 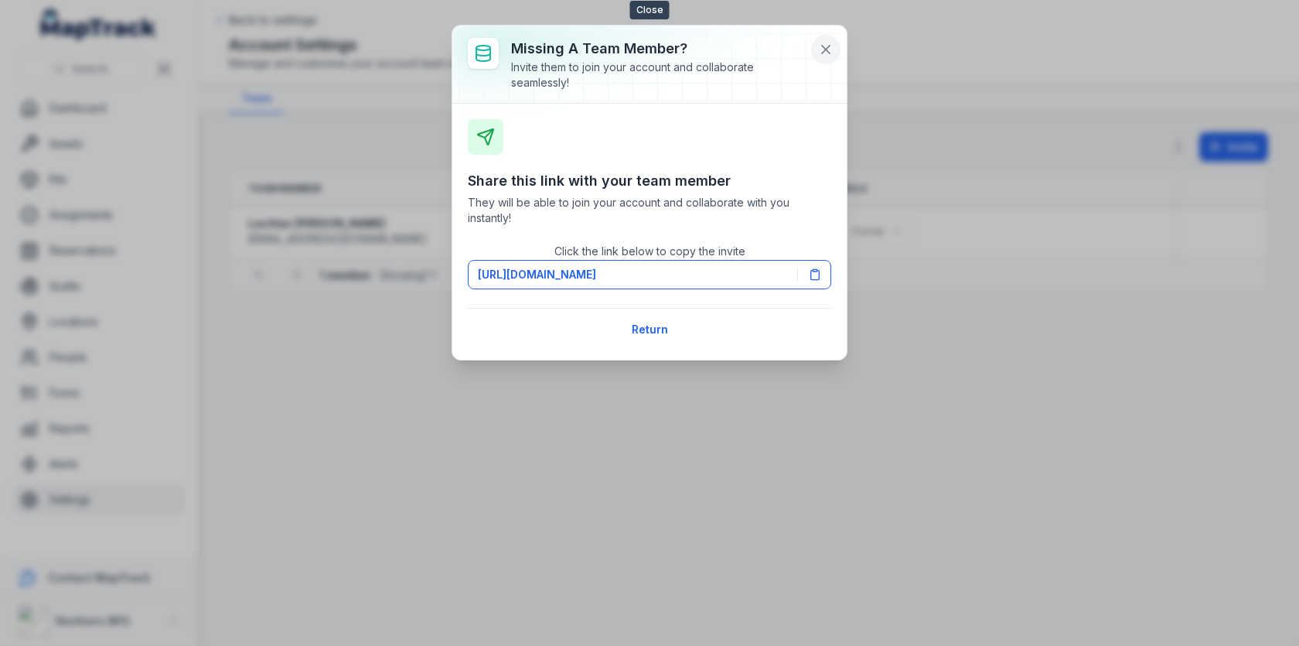 I want to click on span: Close, so click(x=650, y=10).